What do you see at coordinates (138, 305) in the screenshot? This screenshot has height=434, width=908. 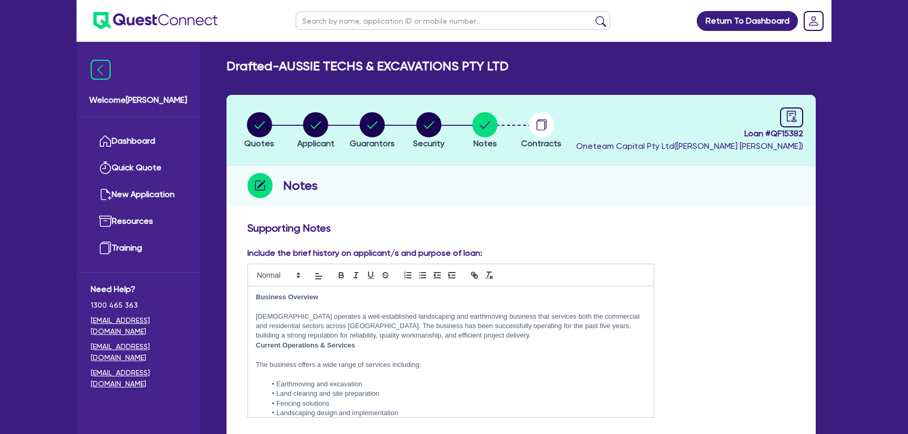 I see `span: 1300 465 363` at bounding box center [138, 305].